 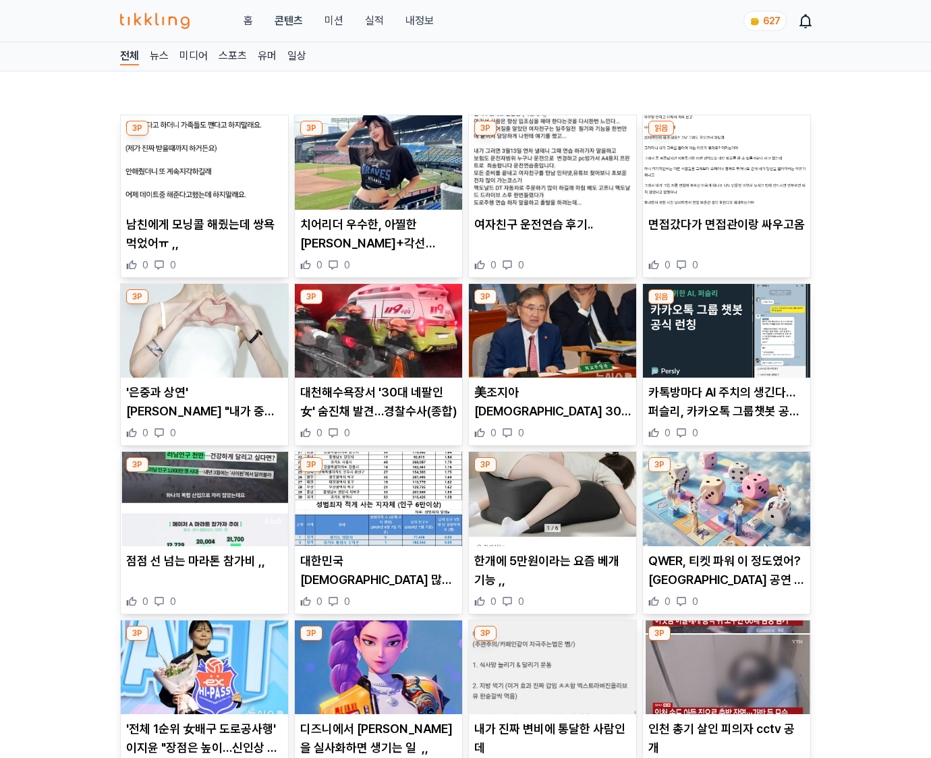 I want to click on p: 한개에 5만원이라는 요즘 베개 기능 ,,, so click(x=553, y=571).